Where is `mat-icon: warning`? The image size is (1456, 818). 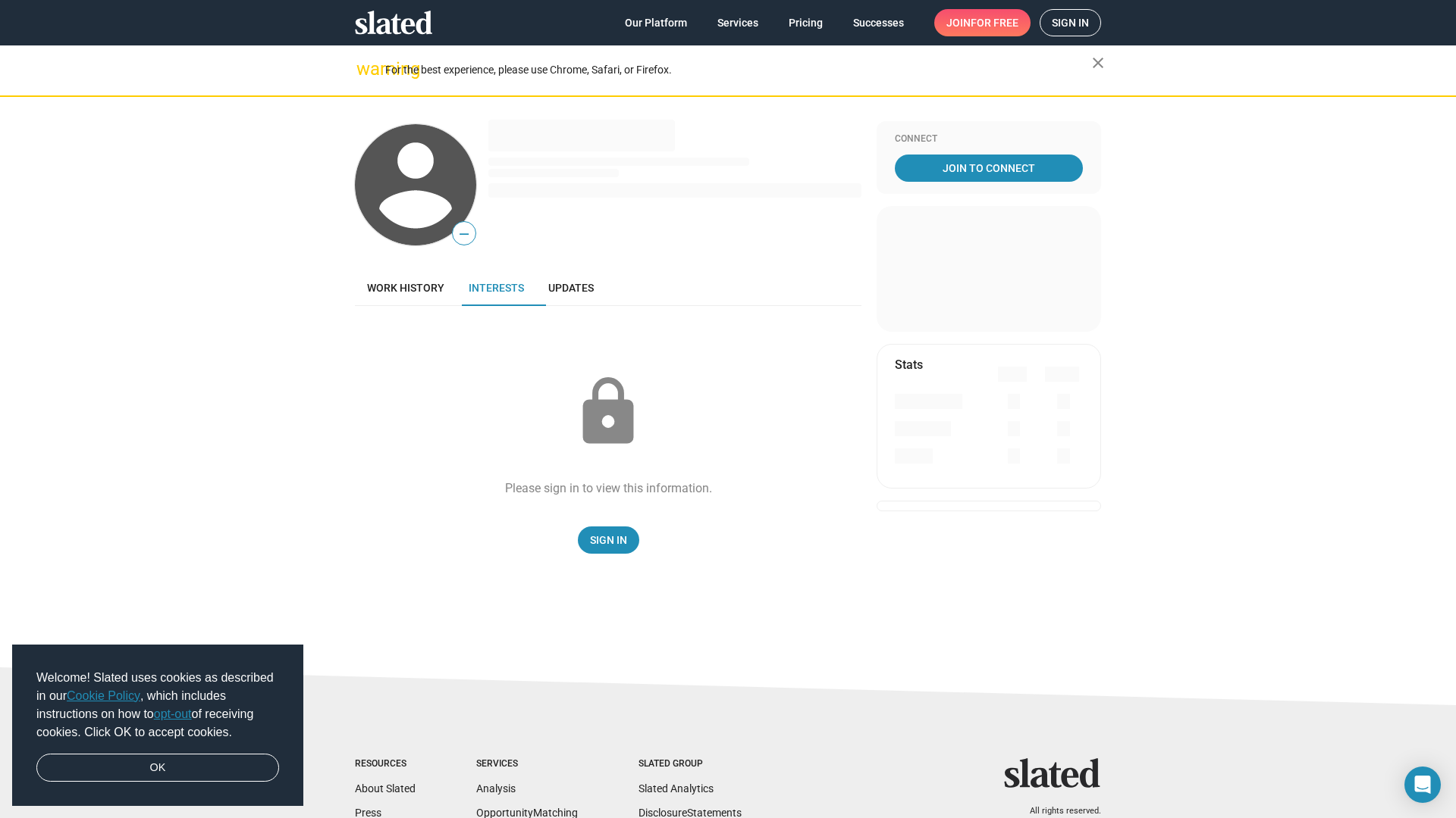 mat-icon: warning is located at coordinates (365, 69).